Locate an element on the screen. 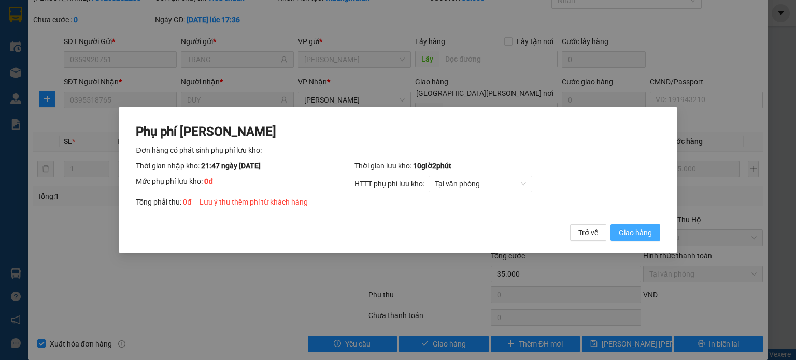  span: Giao hàng is located at coordinates (635, 233).